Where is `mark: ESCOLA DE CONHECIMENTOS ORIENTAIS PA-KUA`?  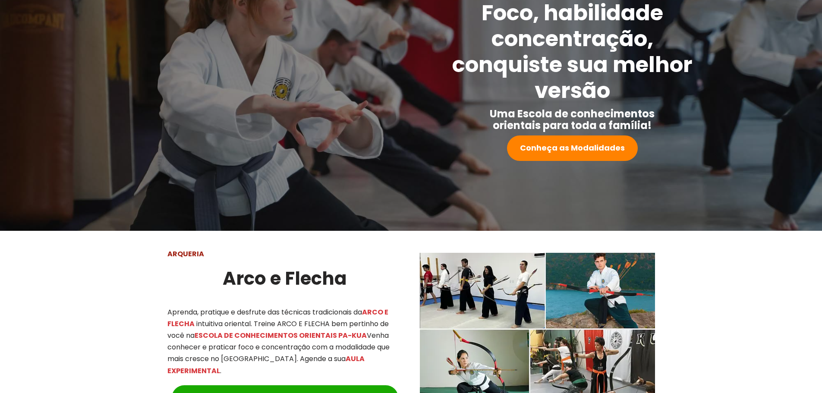 mark: ESCOLA DE CONHECIMENTOS ORIENTAIS PA-KUA is located at coordinates (281, 335).